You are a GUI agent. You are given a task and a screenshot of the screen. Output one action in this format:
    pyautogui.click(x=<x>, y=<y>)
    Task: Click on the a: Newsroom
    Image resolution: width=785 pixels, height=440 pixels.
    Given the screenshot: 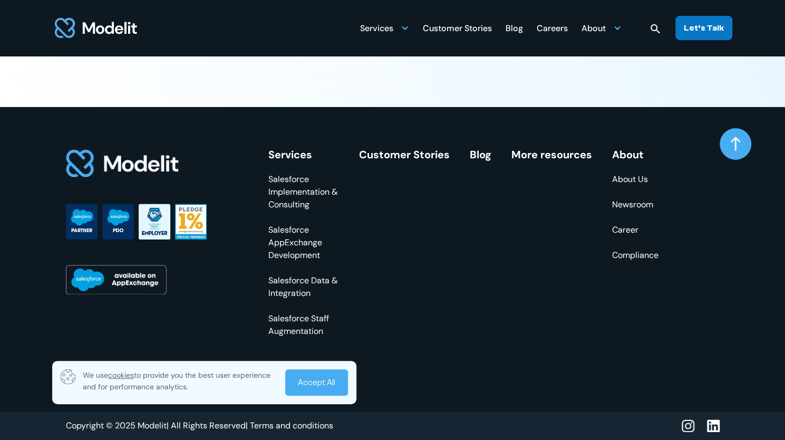 What is the action you would take?
    pyautogui.click(x=636, y=205)
    